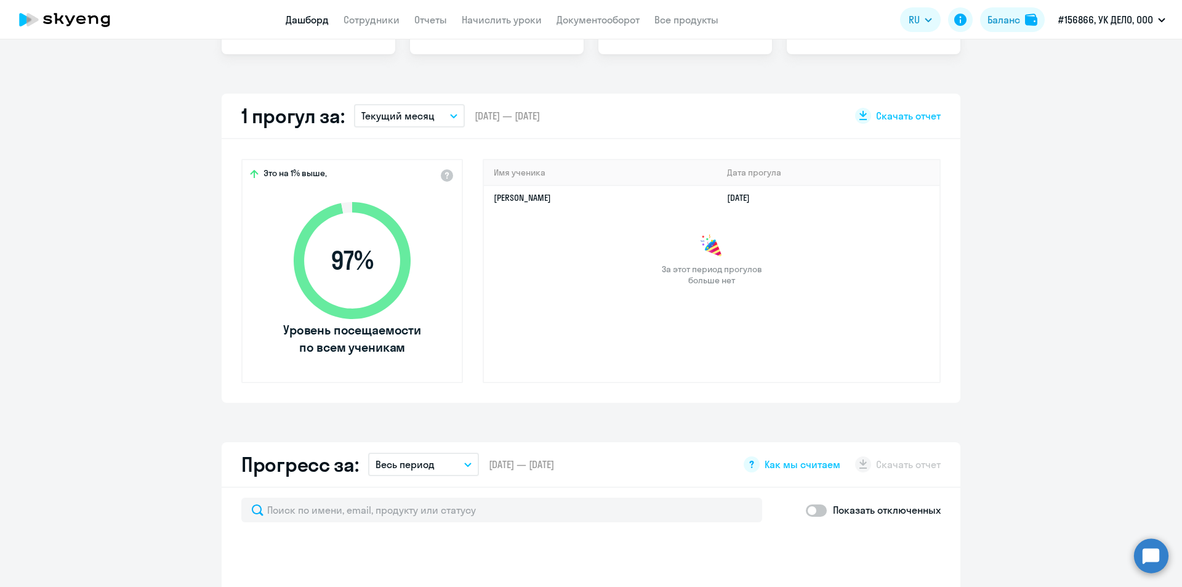 This screenshot has width=1182, height=587. I want to click on input: Поиск по имени, email, продукту или статусу, so click(502, 510).